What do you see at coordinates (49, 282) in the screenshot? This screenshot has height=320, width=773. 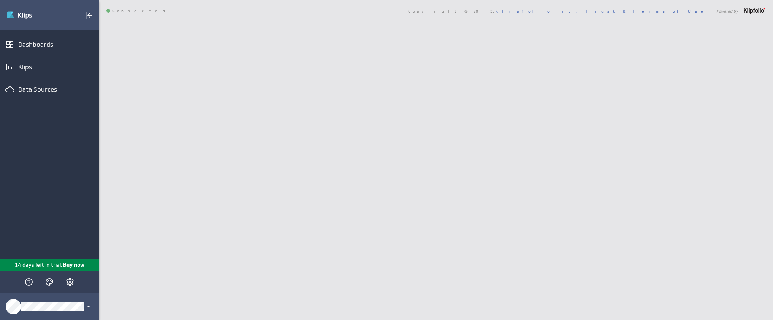 I see `svg: Themes` at bounding box center [49, 282].